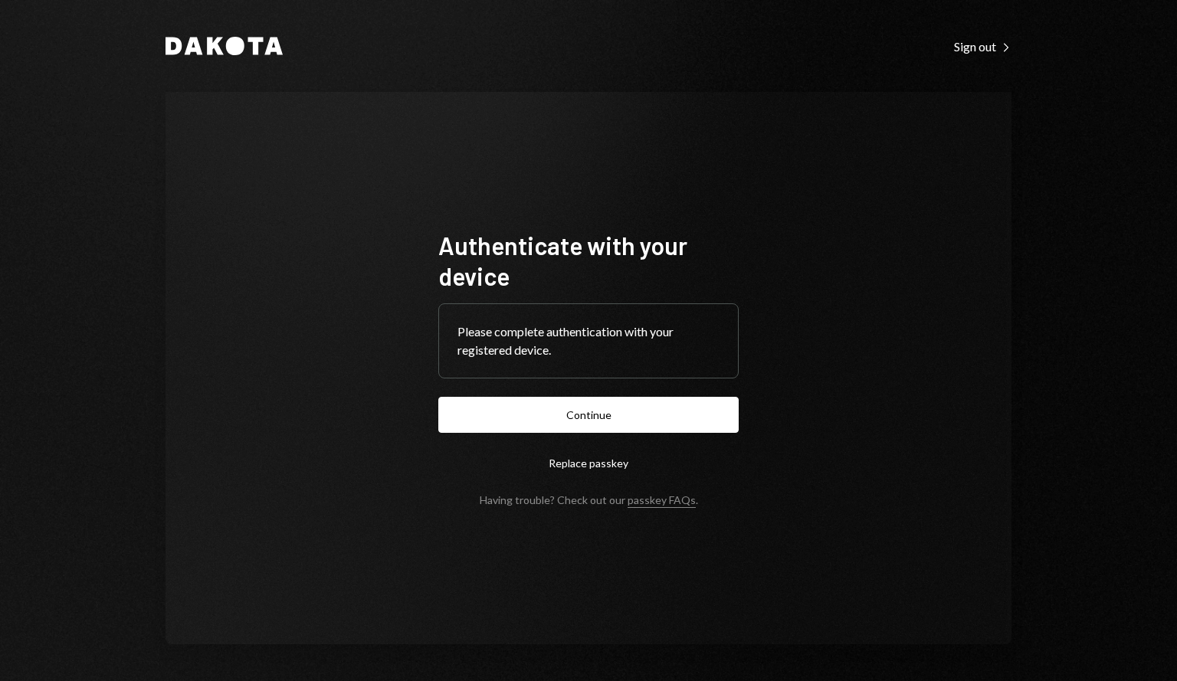 This screenshot has width=1177, height=681. I want to click on div: Sign out, so click(982, 47).